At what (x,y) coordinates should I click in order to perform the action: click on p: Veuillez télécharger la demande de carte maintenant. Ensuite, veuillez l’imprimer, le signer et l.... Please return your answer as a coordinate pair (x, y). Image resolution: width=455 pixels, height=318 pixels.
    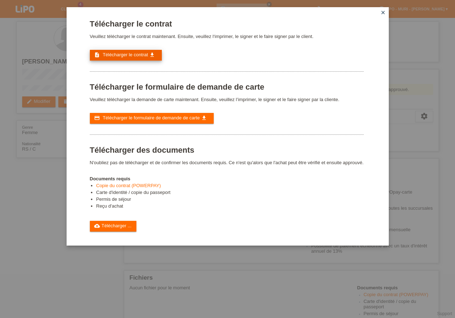
    Looking at the image, I should click on (227, 99).